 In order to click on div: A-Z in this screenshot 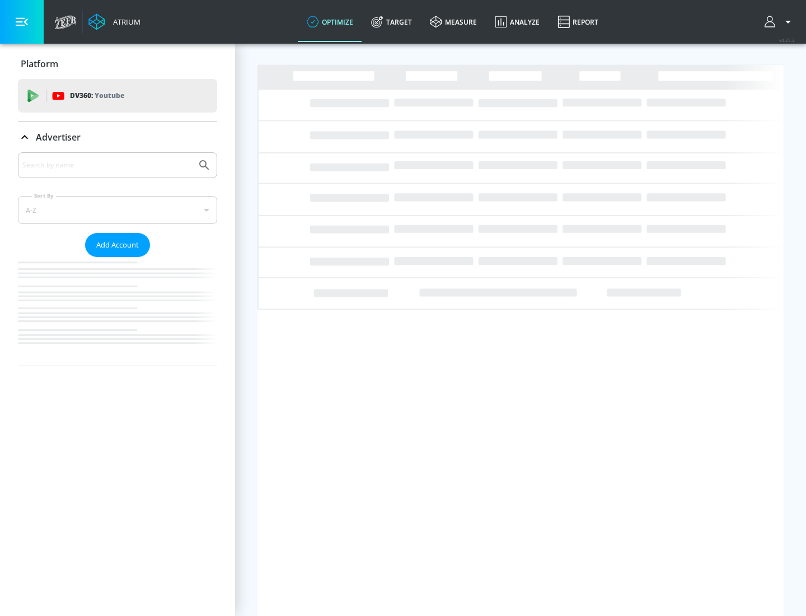, I will do `click(118, 210)`.